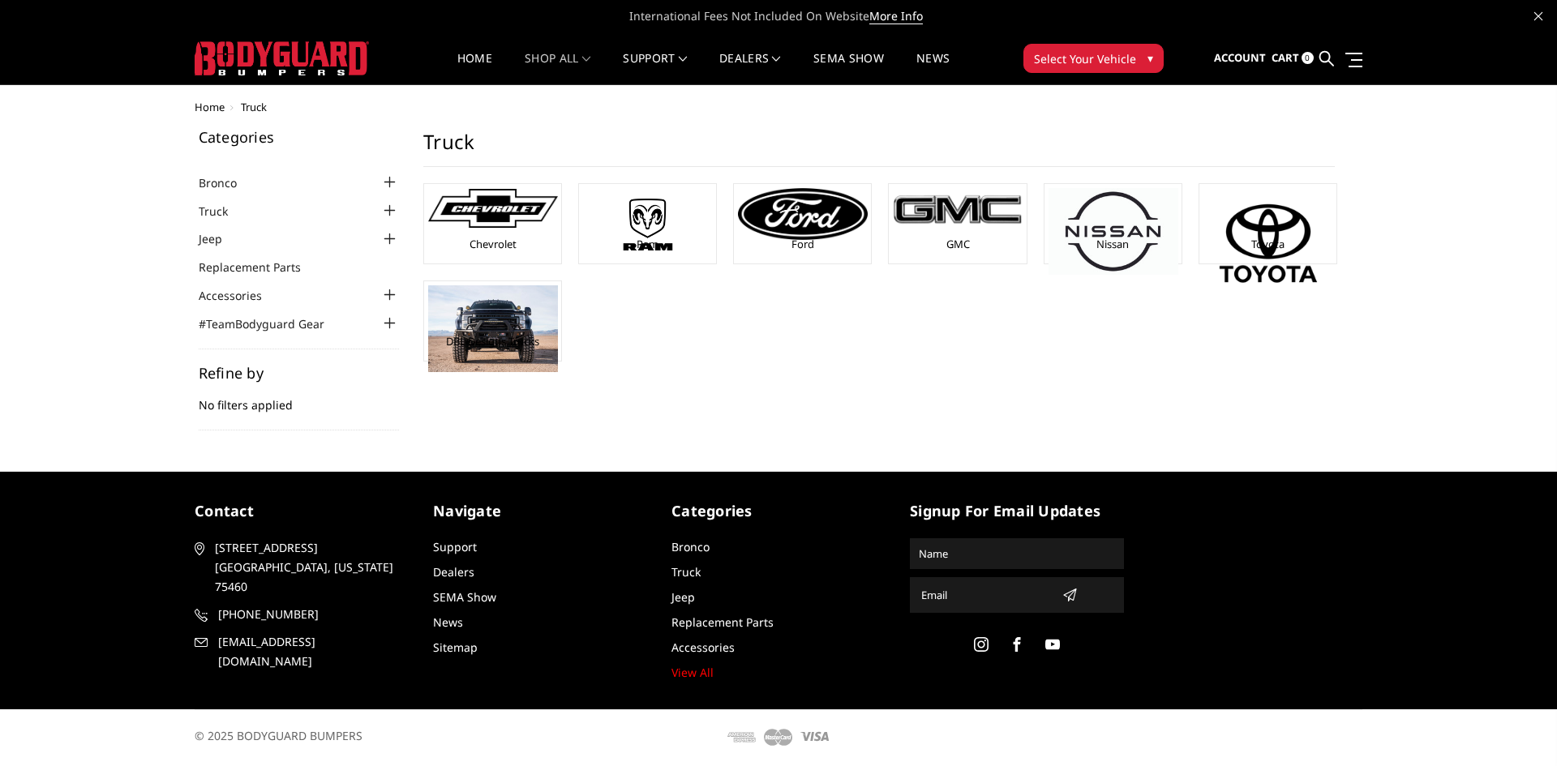  Describe the element at coordinates (1285, 58) in the screenshot. I see `span: Cart` at that location.